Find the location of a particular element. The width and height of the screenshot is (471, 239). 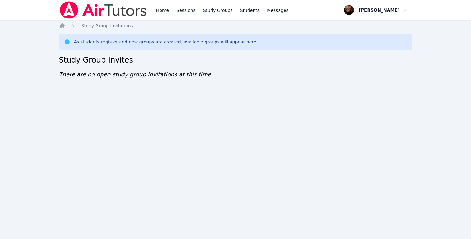

nav: Breadcrumb is located at coordinates (236, 26).